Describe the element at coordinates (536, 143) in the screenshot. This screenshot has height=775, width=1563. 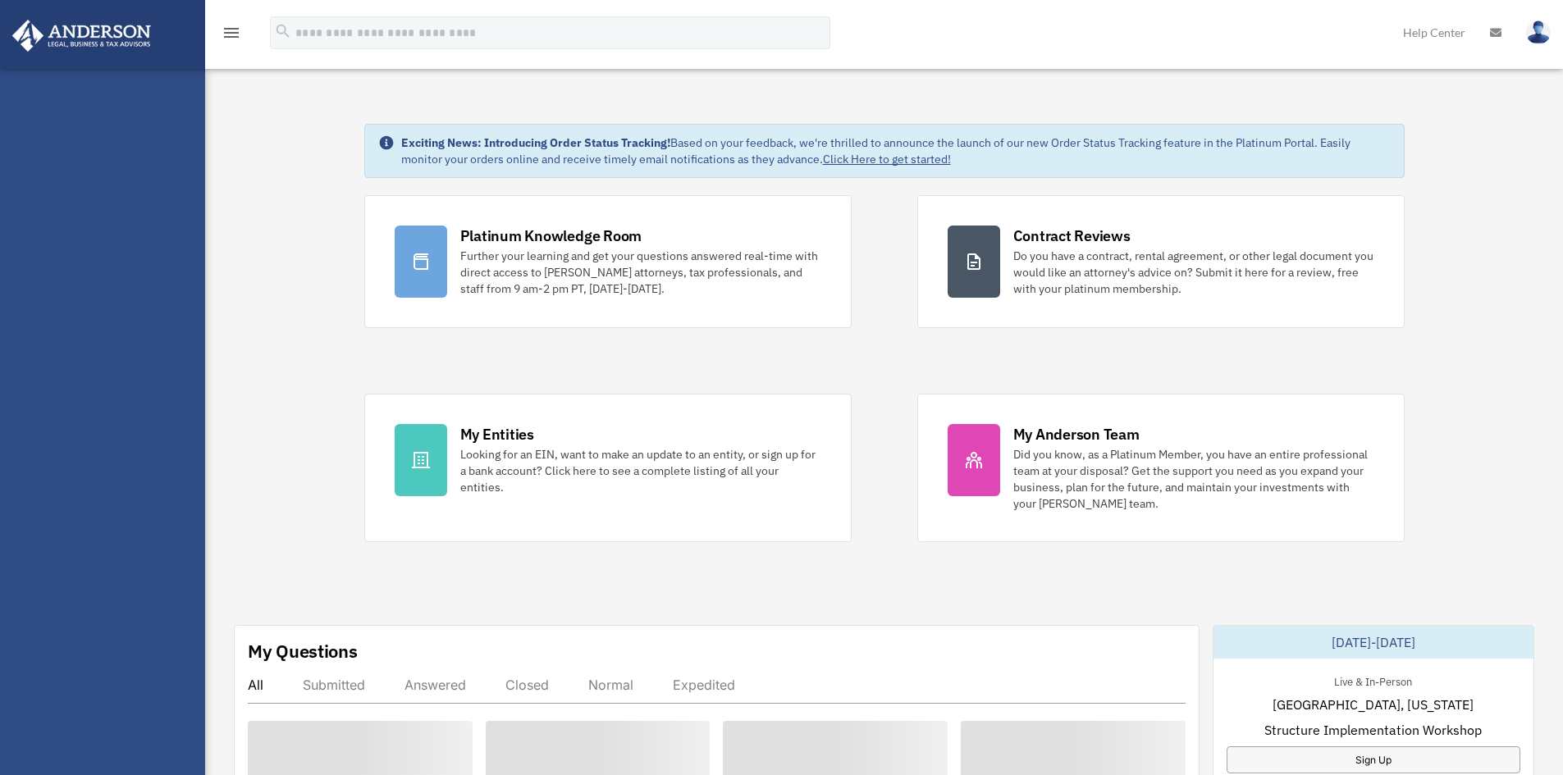
I see `strong: Exciting News: Introducing Order Status Tracking!` at that location.